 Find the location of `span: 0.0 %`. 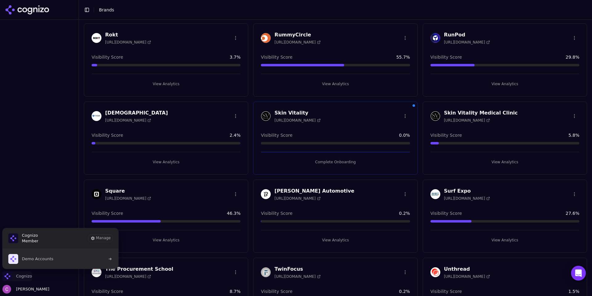

span: 0.0 % is located at coordinates (404, 135).